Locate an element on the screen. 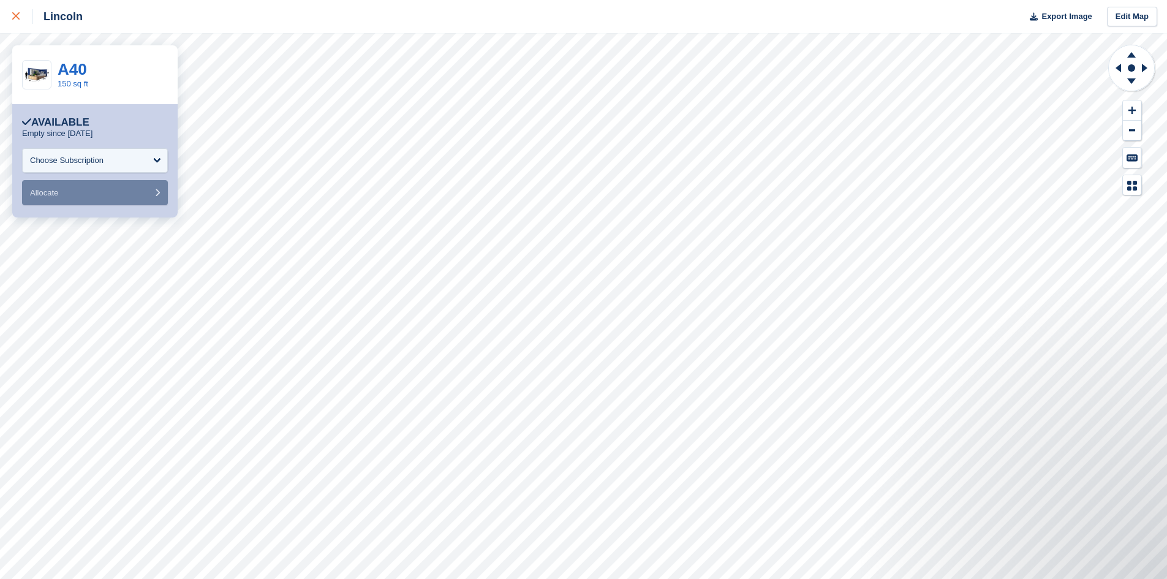  span: Allocate is located at coordinates (44, 192).